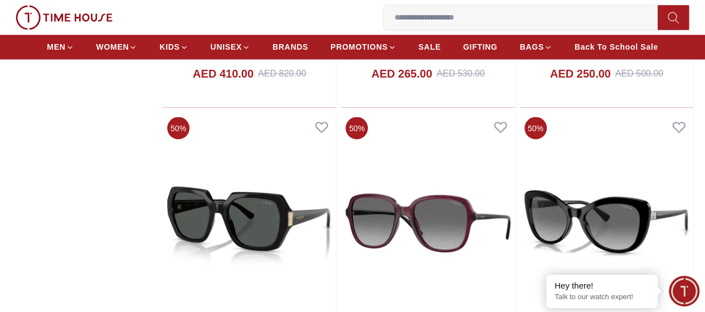  What do you see at coordinates (602, 296) in the screenshot?
I see `p: Talk to our watch expert!` at bounding box center [602, 296].